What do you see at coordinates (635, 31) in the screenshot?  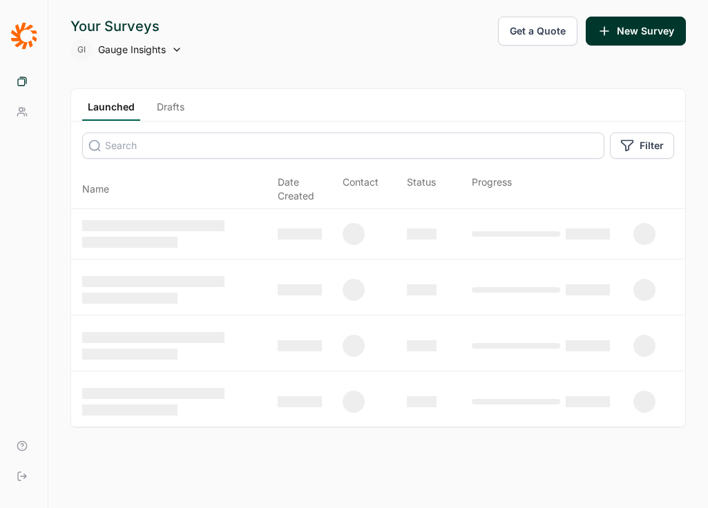 I see `button: New Survey` at bounding box center [635, 31].